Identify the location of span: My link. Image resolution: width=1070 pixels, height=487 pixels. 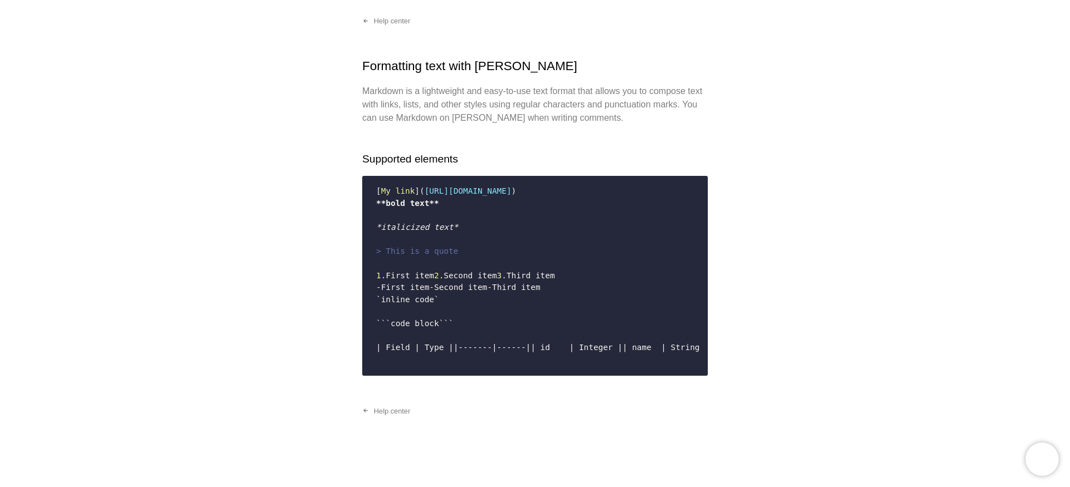
(398, 191).